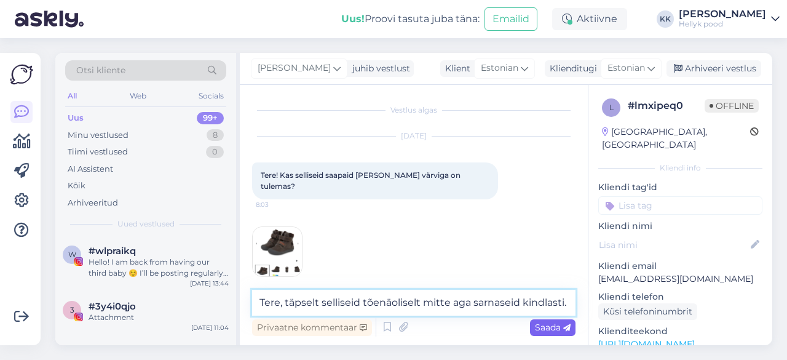 This screenshot has width=787, height=360. What do you see at coordinates (680, 205) in the screenshot?
I see `input: Lisa tag` at bounding box center [680, 205].